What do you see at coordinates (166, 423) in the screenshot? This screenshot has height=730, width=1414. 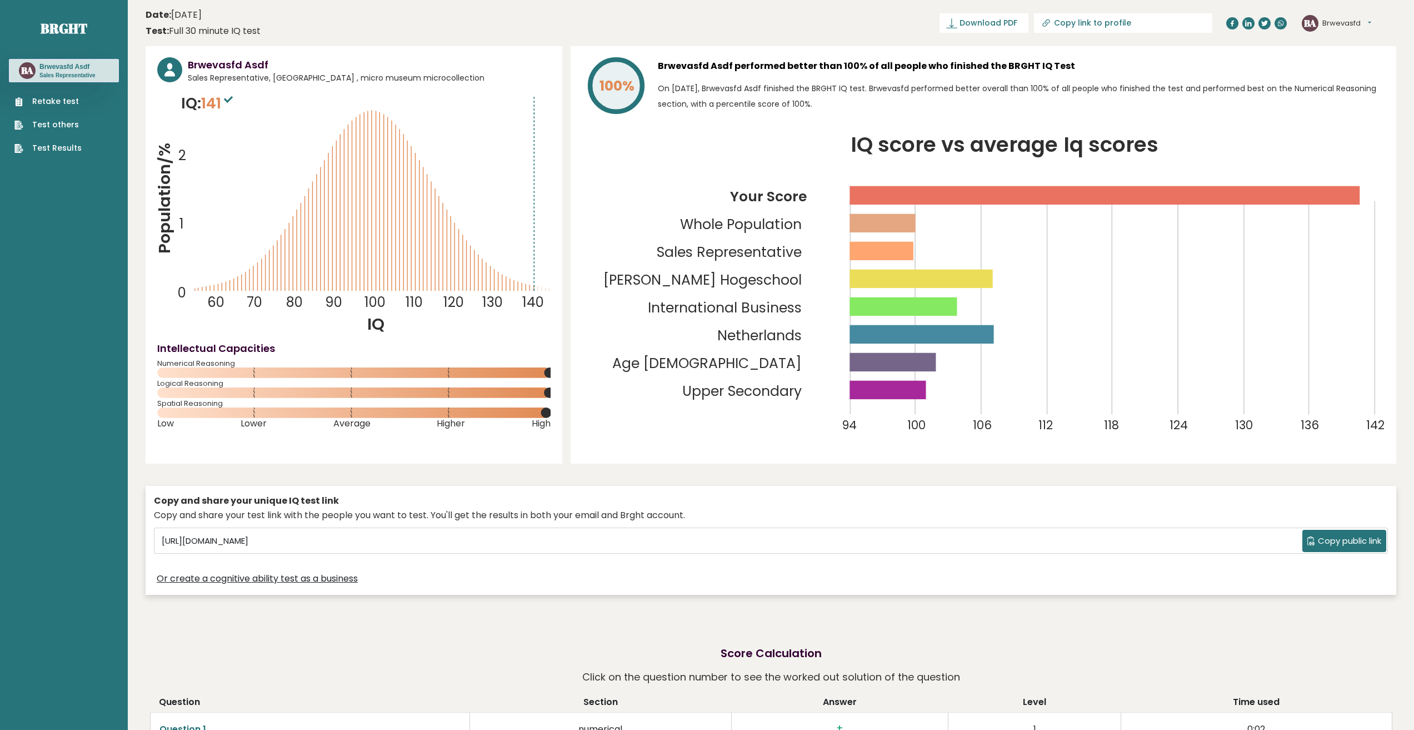 I see `span: Low` at bounding box center [166, 423].